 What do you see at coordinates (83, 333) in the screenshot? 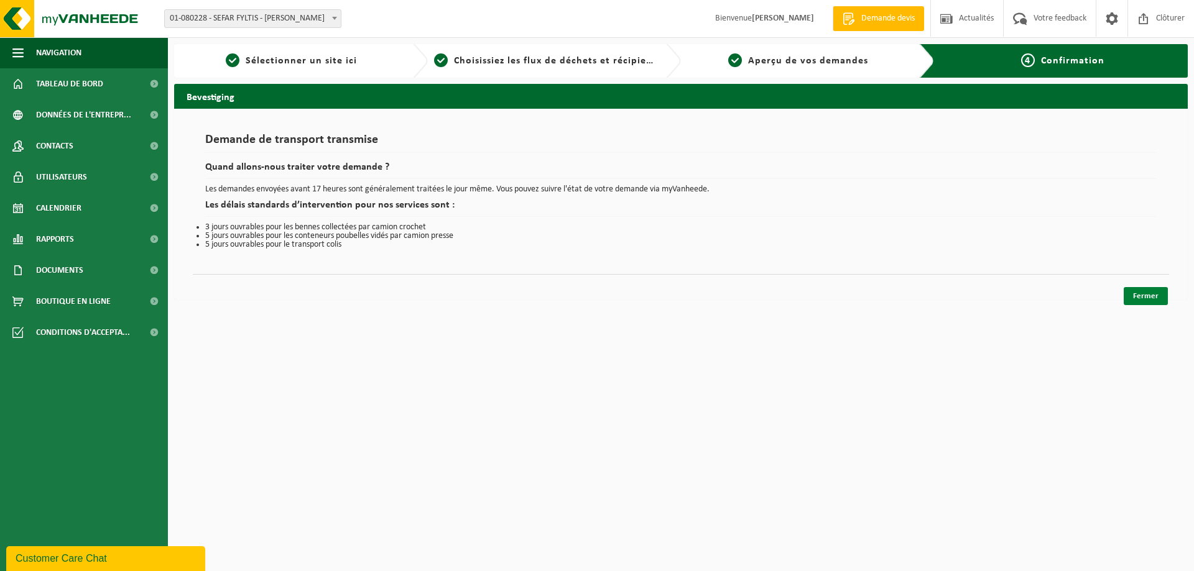
I see `span: Conditions d'accepta...` at bounding box center [83, 333].